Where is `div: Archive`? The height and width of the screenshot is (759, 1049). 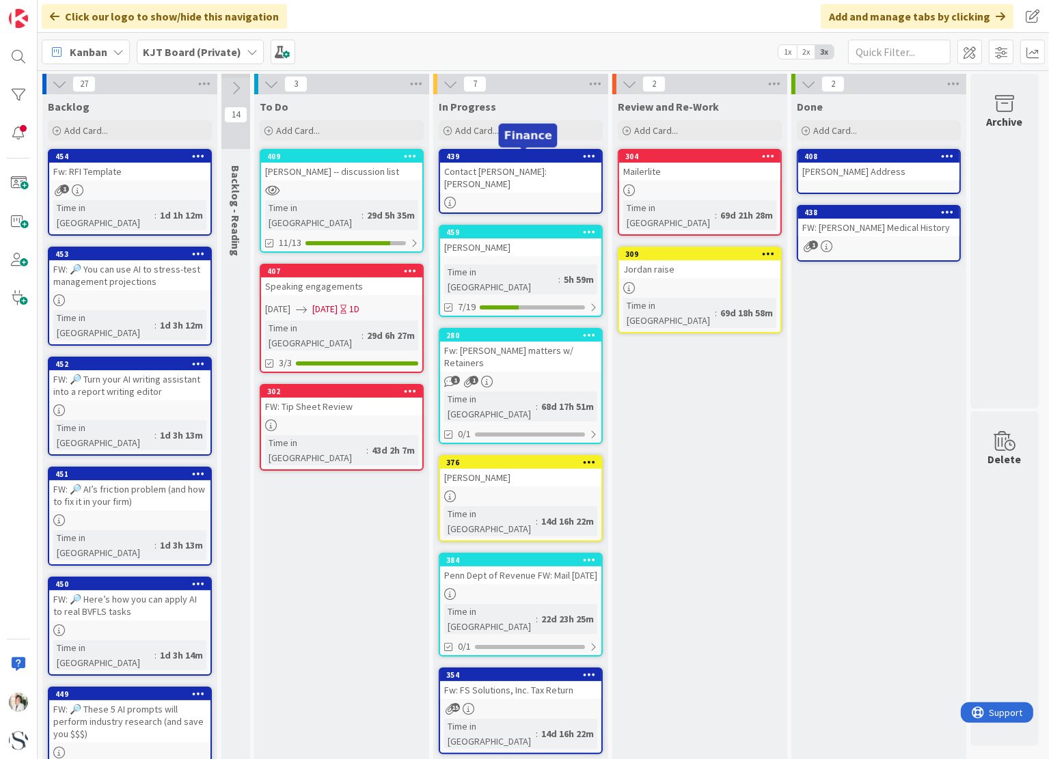
div: Archive is located at coordinates (1004, 122).